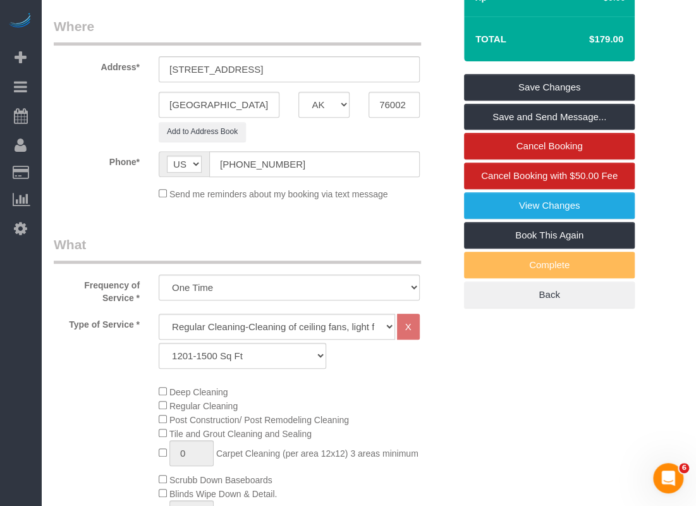 This screenshot has height=506, width=696. Describe the element at coordinates (97, 159) in the screenshot. I see `label: Phone*` at that location.